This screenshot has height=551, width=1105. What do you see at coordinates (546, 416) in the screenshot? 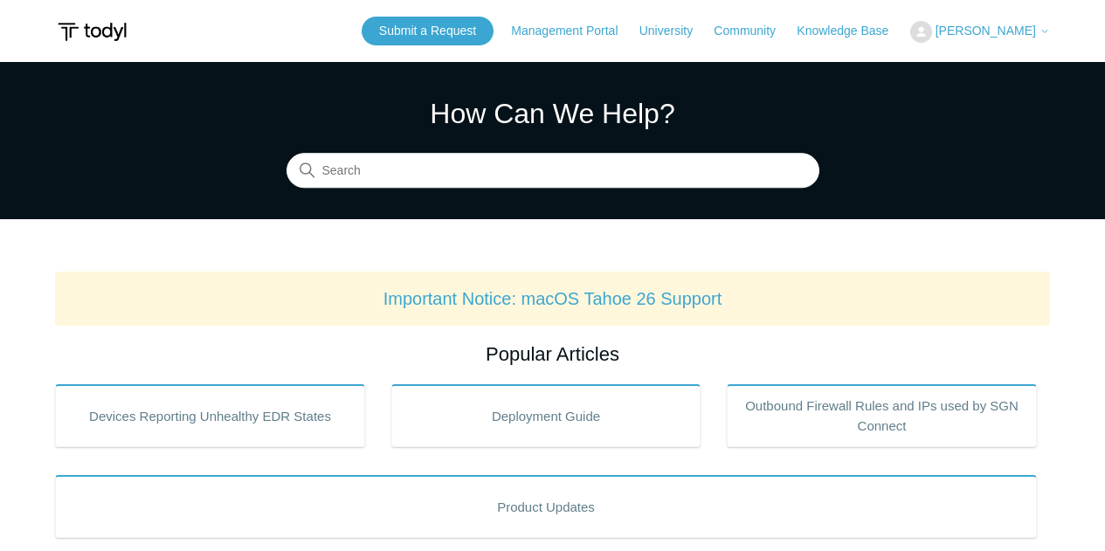
I see `a: Deployment Guide` at bounding box center [546, 416].